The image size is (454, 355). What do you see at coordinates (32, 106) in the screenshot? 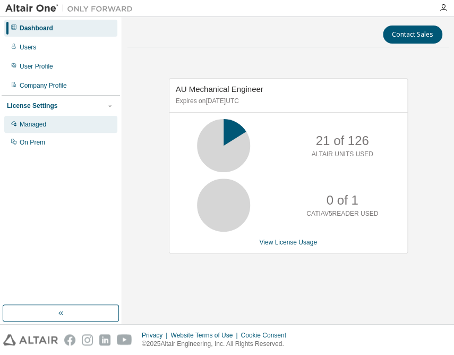
I see `div: License Settings` at bounding box center [32, 106].